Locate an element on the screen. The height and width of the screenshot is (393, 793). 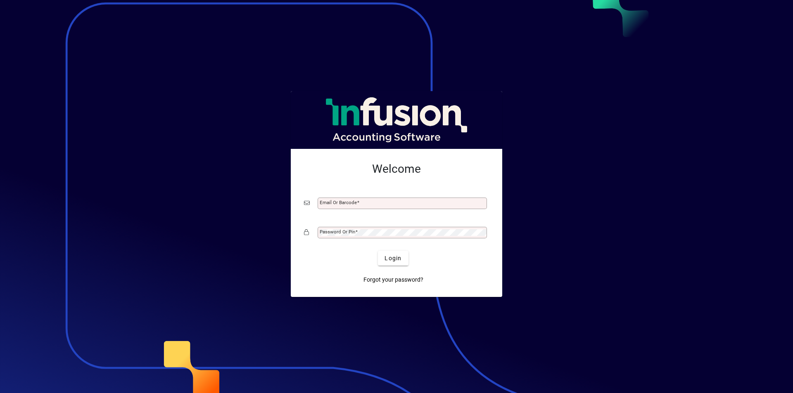
mat-label: Email or Barcode is located at coordinates (338, 203).